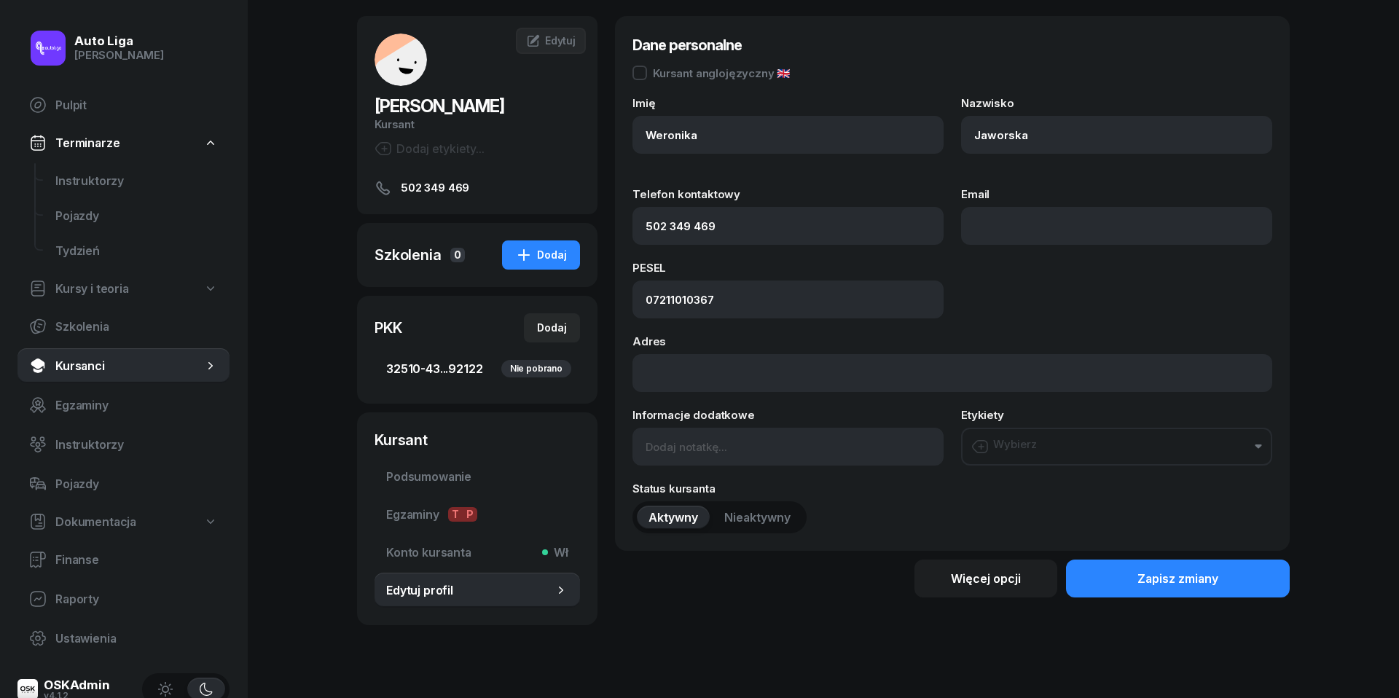 The width and height of the screenshot is (1399, 698). Describe the element at coordinates (77, 685) in the screenshot. I see `div: OSKAdmin` at that location.